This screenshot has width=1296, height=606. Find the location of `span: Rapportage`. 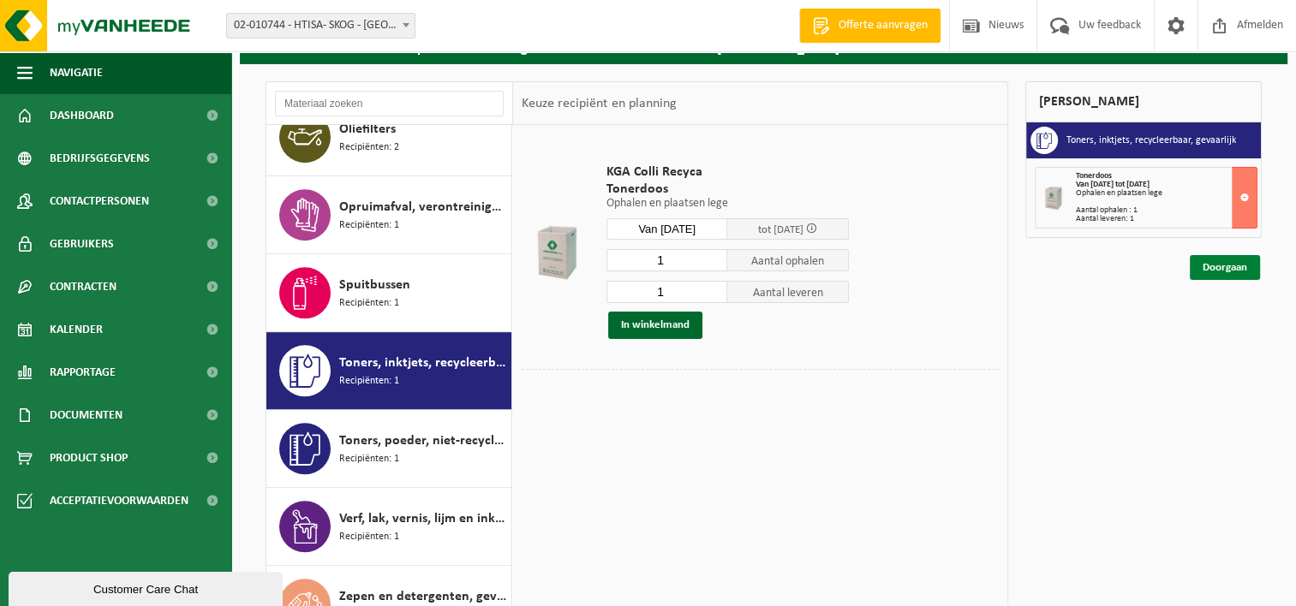

span: Rapportage is located at coordinates (82, 373).